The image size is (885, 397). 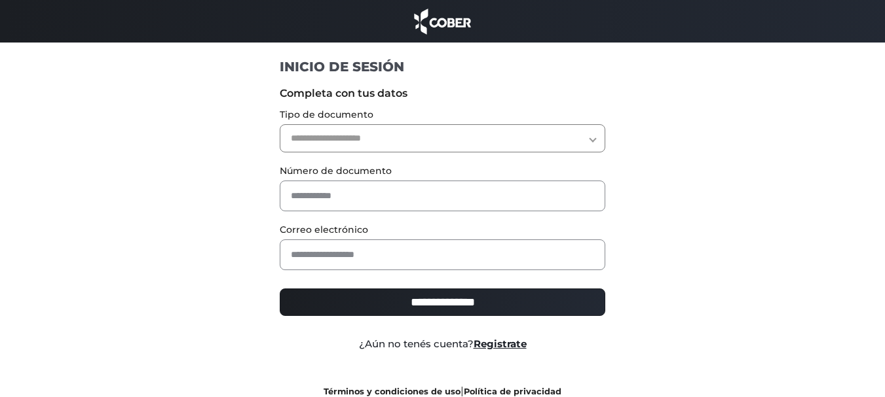 I want to click on label: Correo electrónico, so click(x=442, y=230).